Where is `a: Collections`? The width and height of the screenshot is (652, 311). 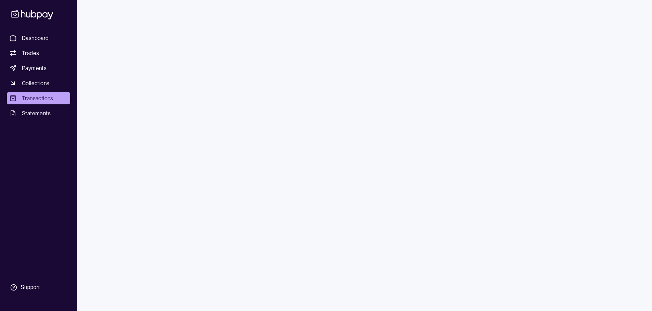 a: Collections is located at coordinates (38, 83).